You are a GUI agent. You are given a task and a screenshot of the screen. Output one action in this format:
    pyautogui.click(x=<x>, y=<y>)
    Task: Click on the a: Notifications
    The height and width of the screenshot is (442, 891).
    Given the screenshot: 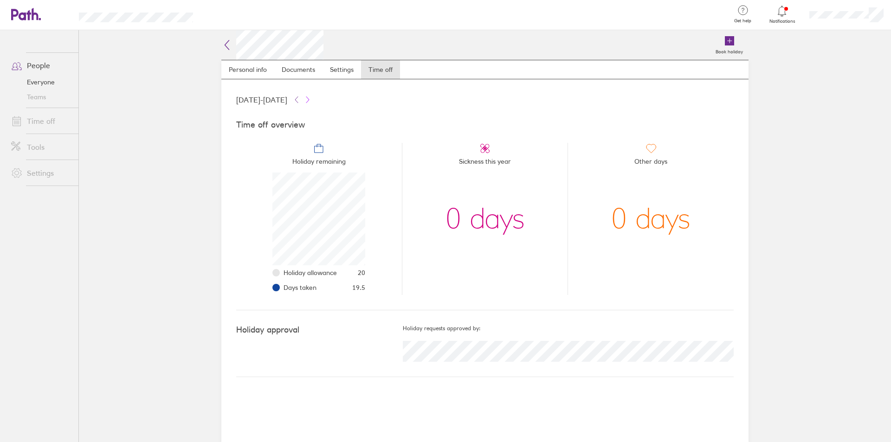 What is the action you would take?
    pyautogui.click(x=782, y=14)
    